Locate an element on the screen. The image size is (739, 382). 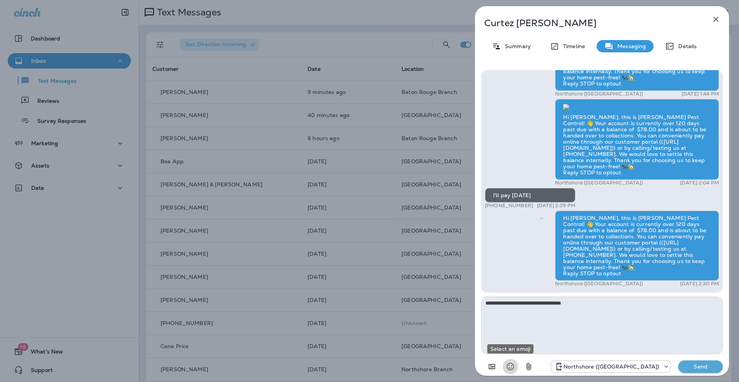
p: Send is located at coordinates (701, 367).